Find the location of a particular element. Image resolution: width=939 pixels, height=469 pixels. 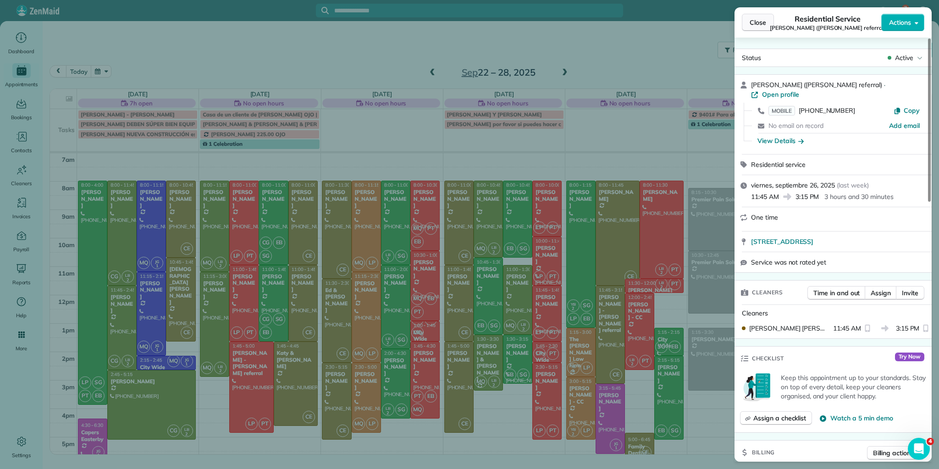

span: Residential Service is located at coordinates (827, 19).